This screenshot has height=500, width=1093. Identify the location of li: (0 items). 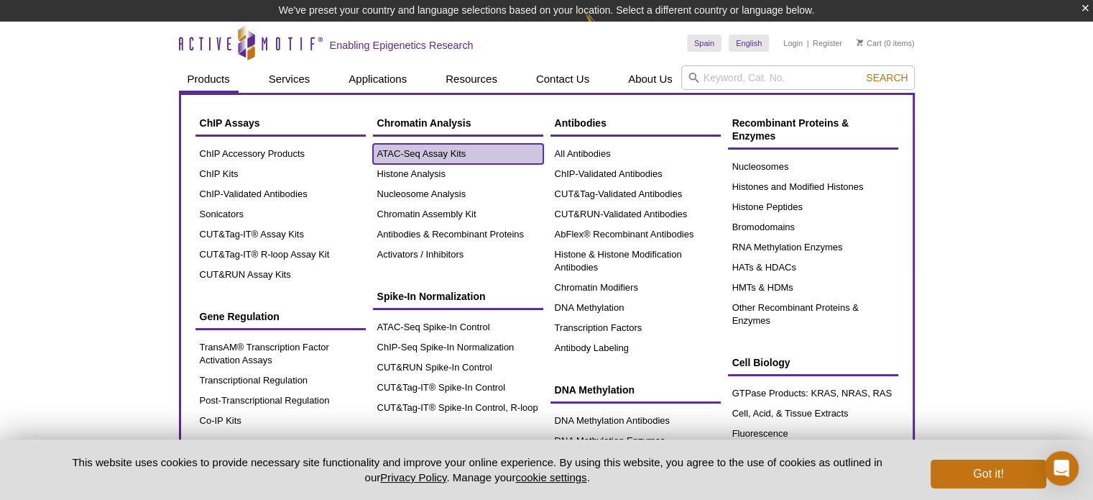
(886, 43).